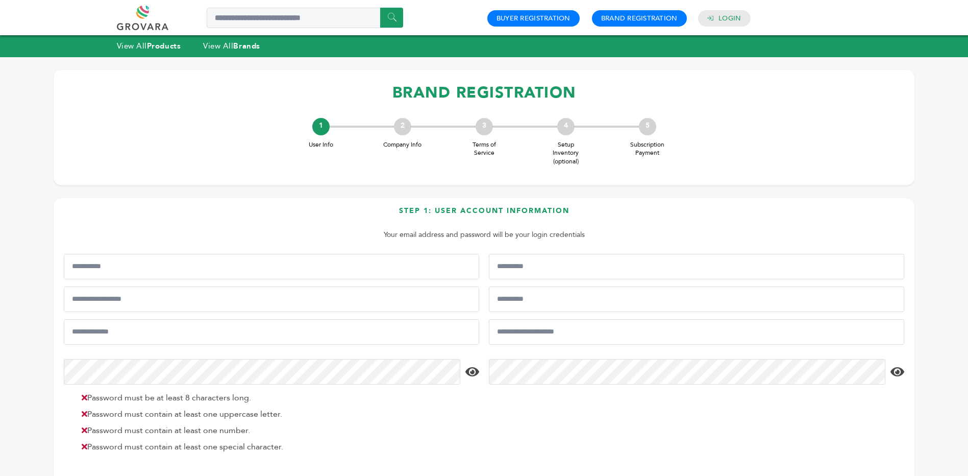 Image resolution: width=968 pixels, height=476 pixels. Describe the element at coordinates (730, 18) in the screenshot. I see `a: Login` at that location.